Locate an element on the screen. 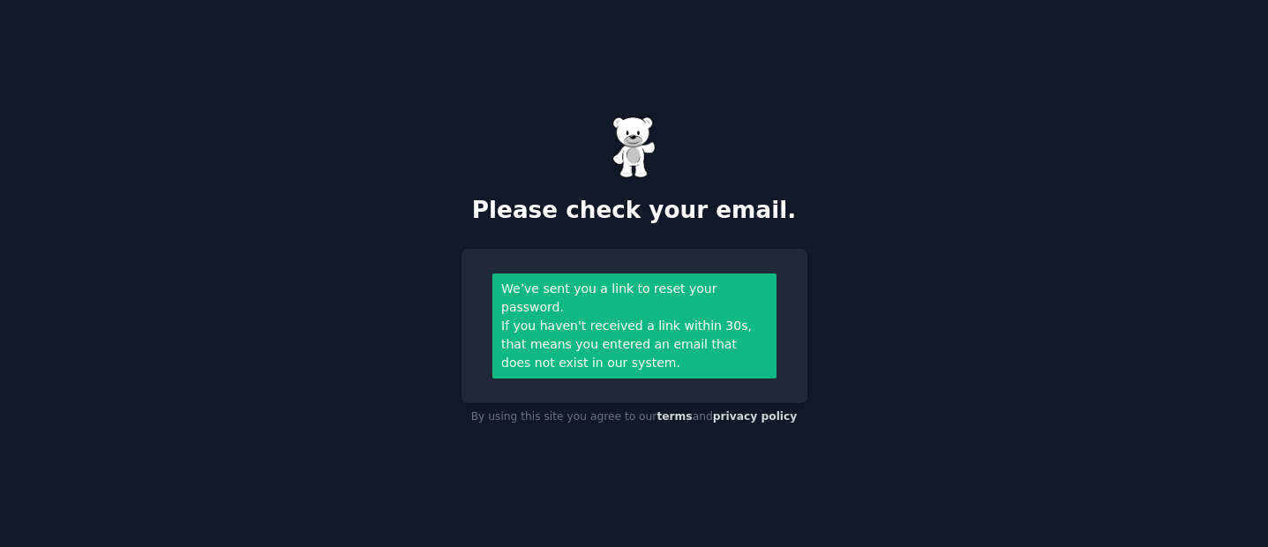 Image resolution: width=1268 pixels, height=547 pixels. h2: Please check your email. is located at coordinates (634, 211).